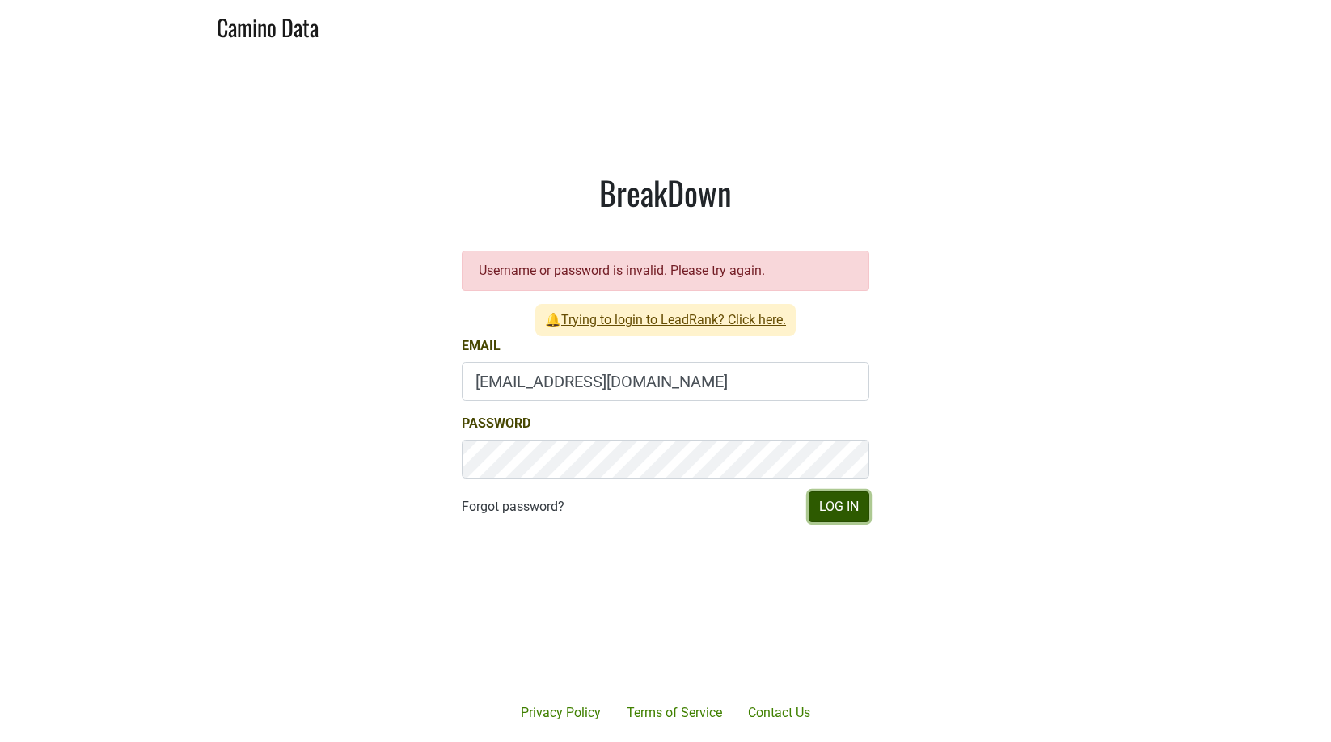 This screenshot has height=742, width=1331. I want to click on a: Camino Data, so click(268, 25).